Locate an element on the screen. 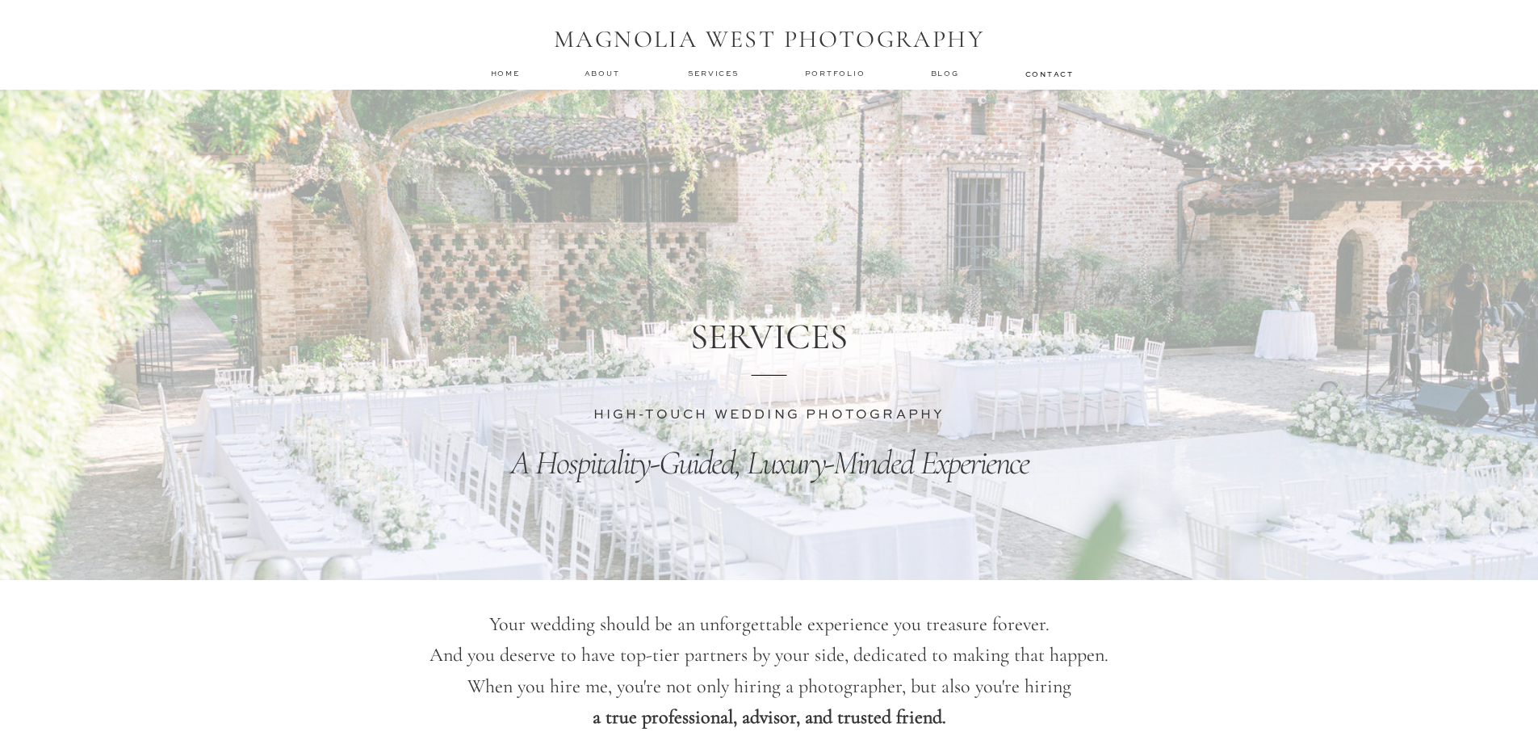 The image size is (1538, 736). a: services is located at coordinates (715, 73).